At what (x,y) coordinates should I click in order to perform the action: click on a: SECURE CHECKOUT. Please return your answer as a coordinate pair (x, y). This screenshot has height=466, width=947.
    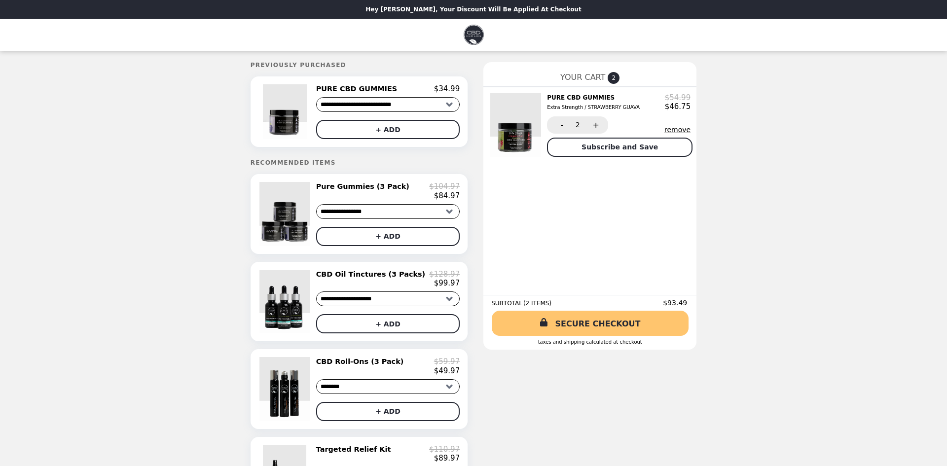
    Looking at the image, I should click on (590, 323).